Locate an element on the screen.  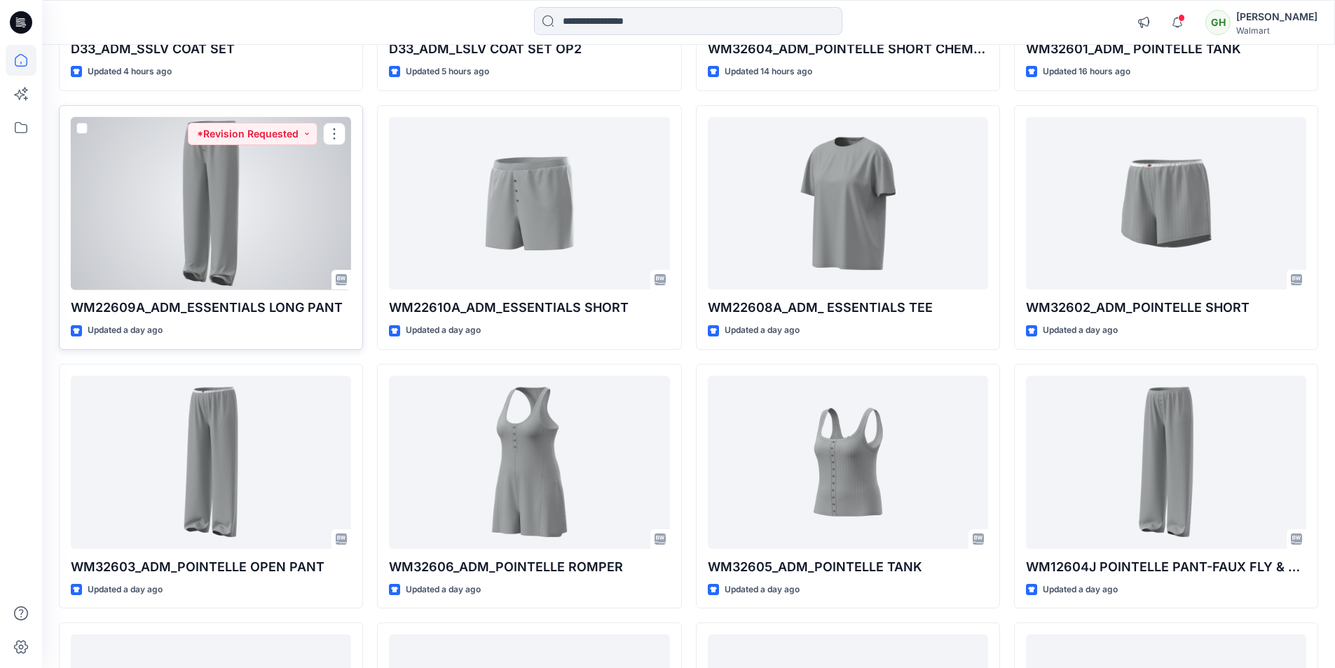
a: WM22608A_ADM_ ESSENTIALS TEE is located at coordinates (848, 203).